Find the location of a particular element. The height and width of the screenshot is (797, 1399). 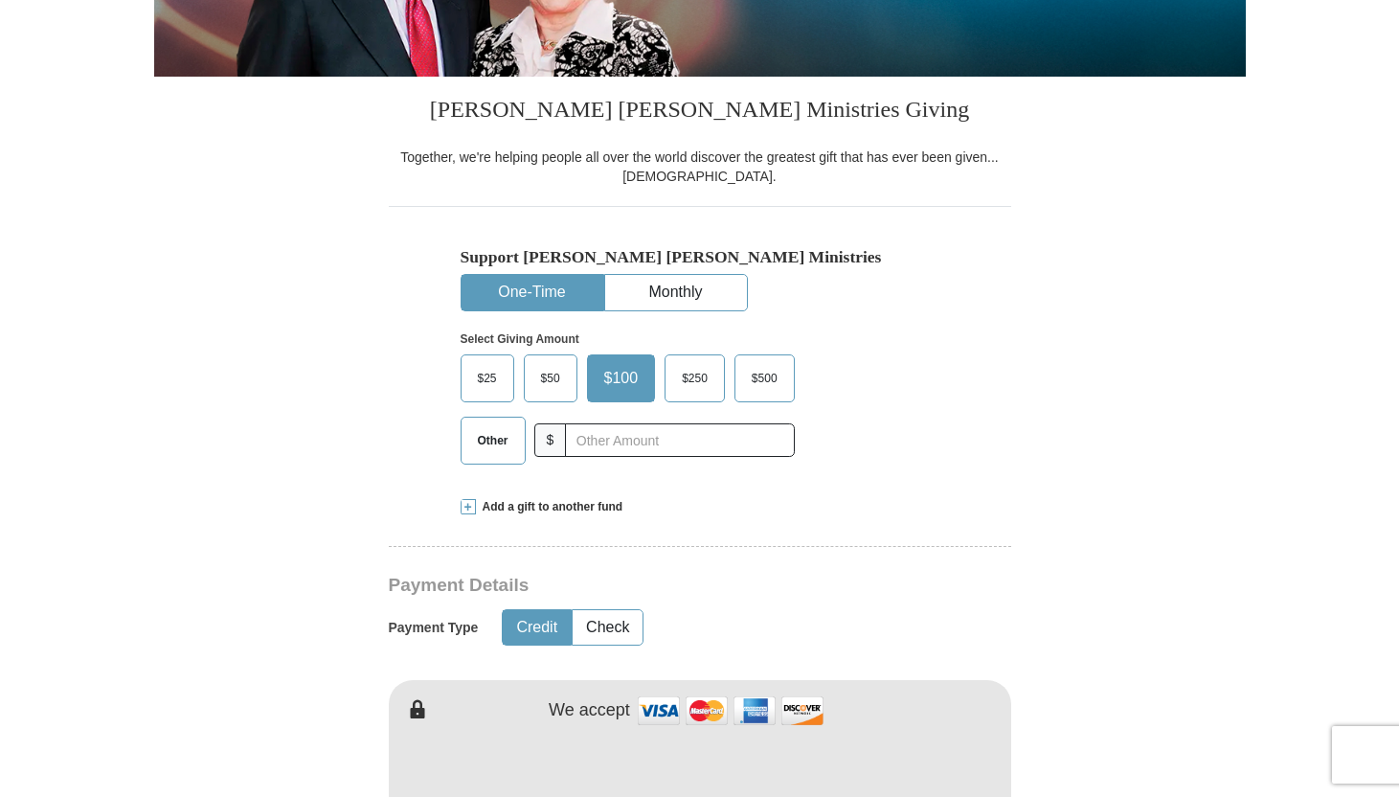

strong: Select Giving Amount is located at coordinates (520, 339).